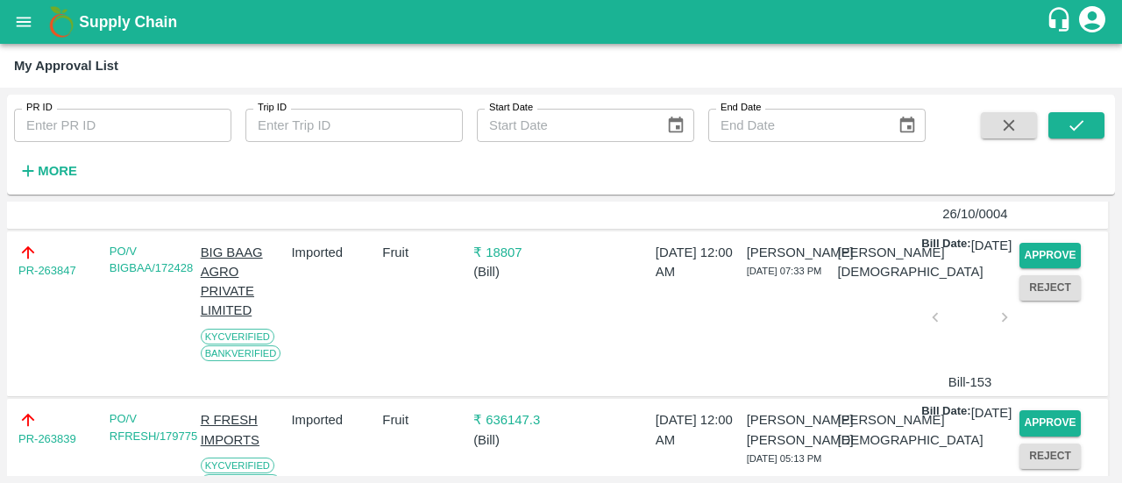 This screenshot has width=1122, height=483. What do you see at coordinates (24, 22) in the screenshot?
I see `button: open drawer` at bounding box center [24, 22].